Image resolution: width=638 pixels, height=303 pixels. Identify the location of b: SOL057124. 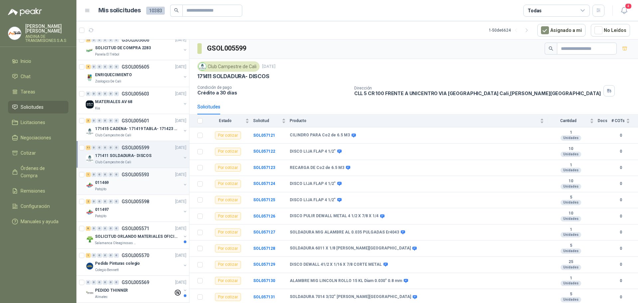
(264, 183).